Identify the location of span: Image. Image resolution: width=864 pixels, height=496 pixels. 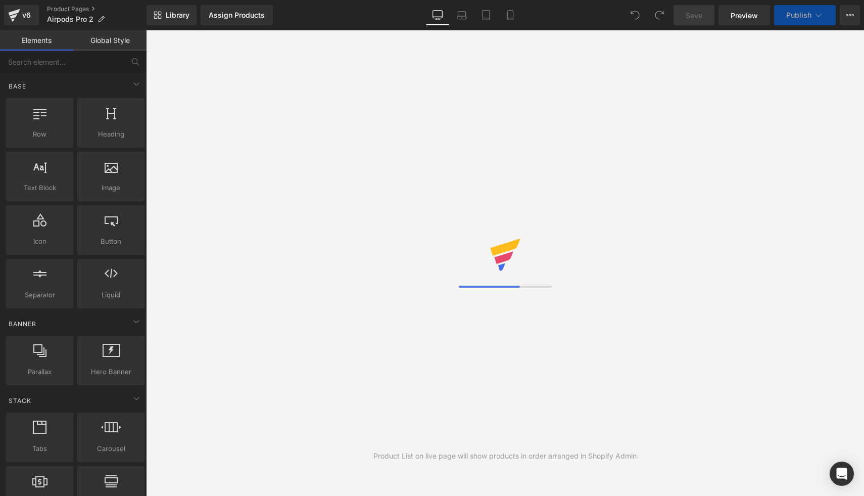
(111, 187).